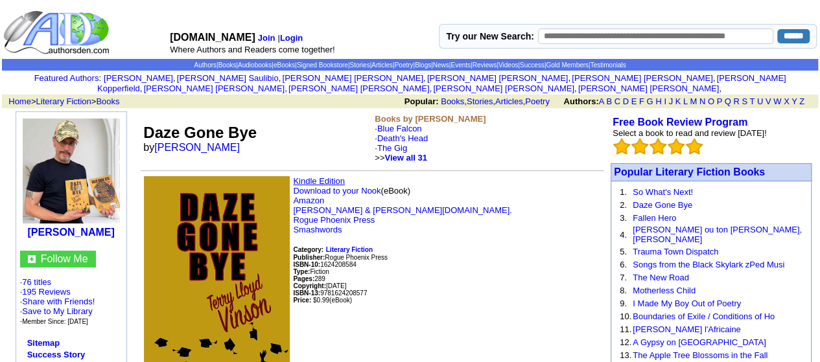  What do you see at coordinates (580, 101) in the screenshot?
I see `b: Authors:` at bounding box center [580, 101].